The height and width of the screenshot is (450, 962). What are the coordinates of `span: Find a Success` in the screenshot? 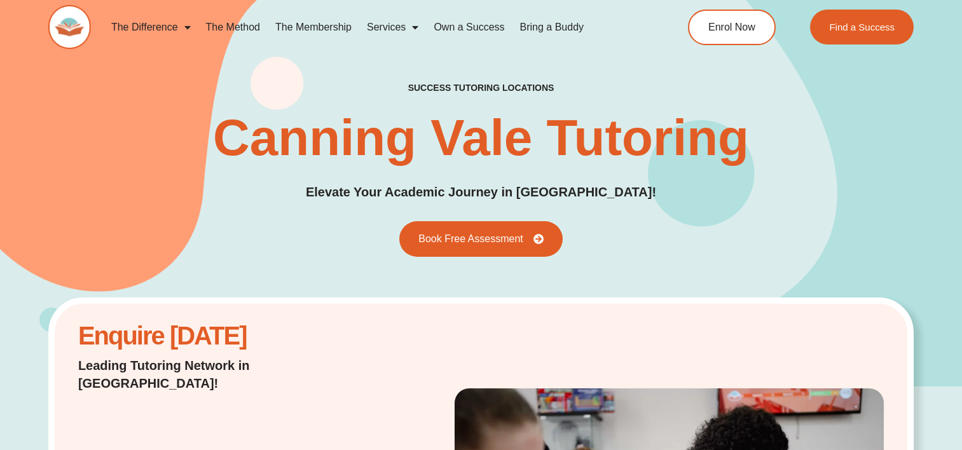 It's located at (862, 27).